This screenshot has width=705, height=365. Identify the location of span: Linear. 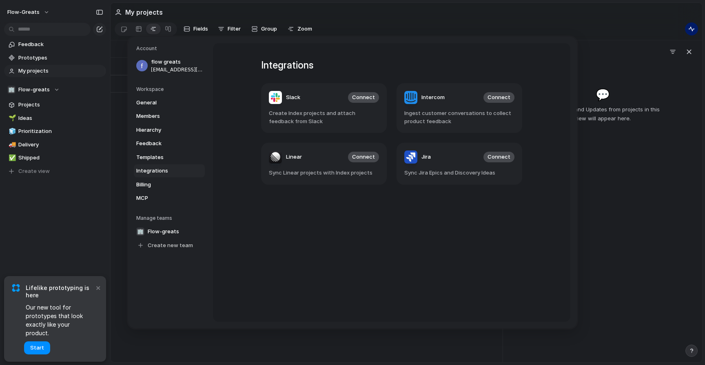
(294, 157).